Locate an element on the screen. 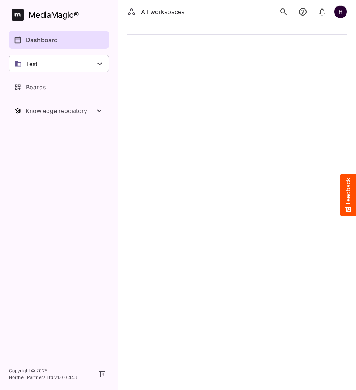  a: MediaMagic® is located at coordinates (60, 15).